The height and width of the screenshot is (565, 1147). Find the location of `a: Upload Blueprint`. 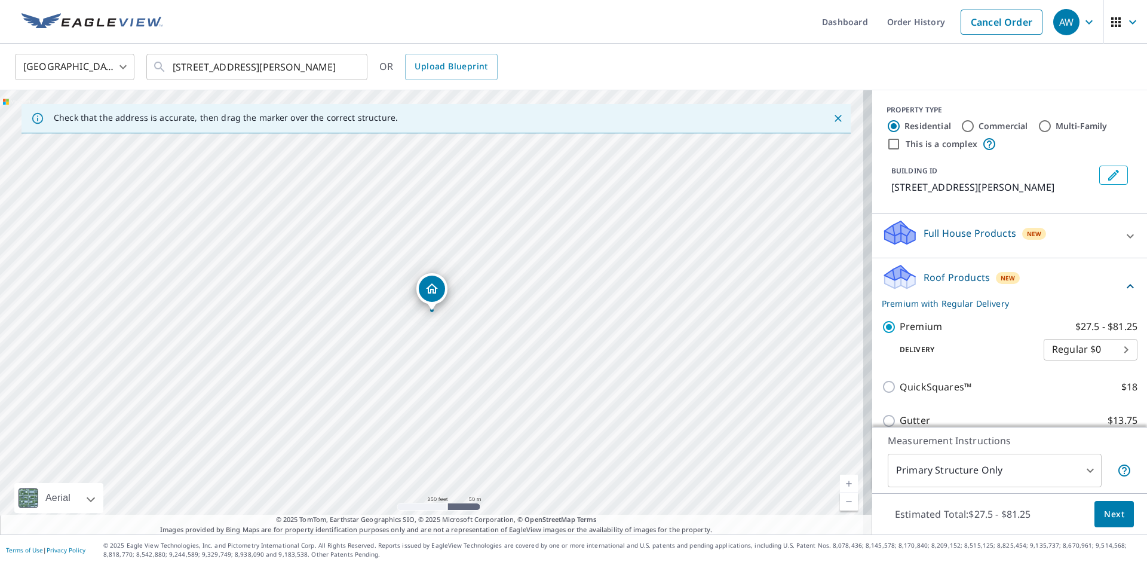

a: Upload Blueprint is located at coordinates (451, 67).